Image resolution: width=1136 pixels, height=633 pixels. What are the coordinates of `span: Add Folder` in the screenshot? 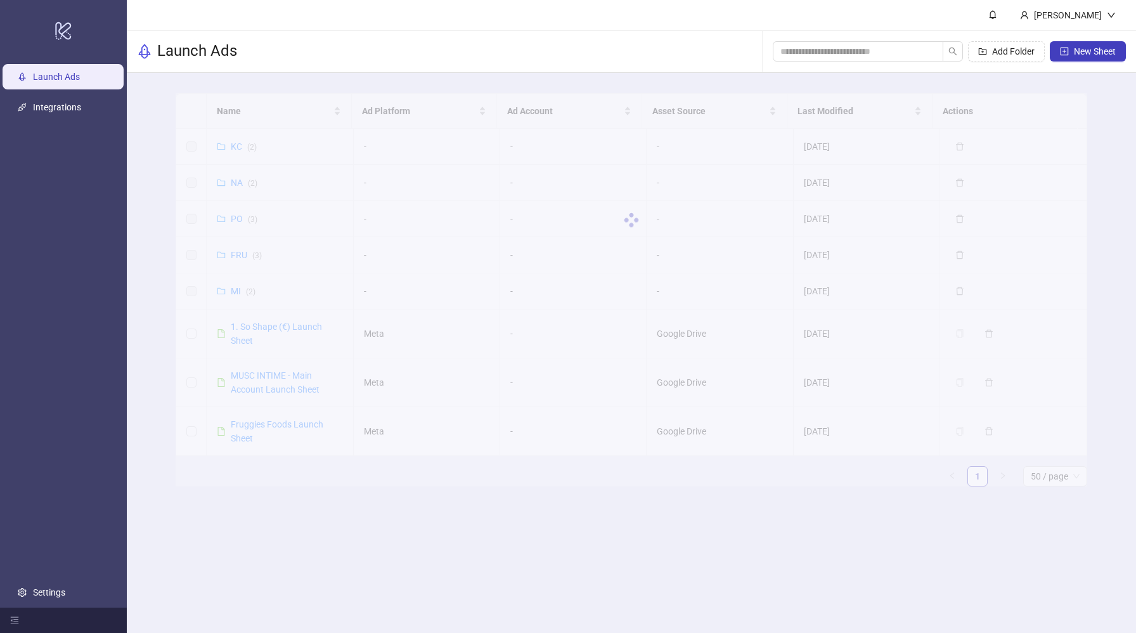 It's located at (1013, 51).